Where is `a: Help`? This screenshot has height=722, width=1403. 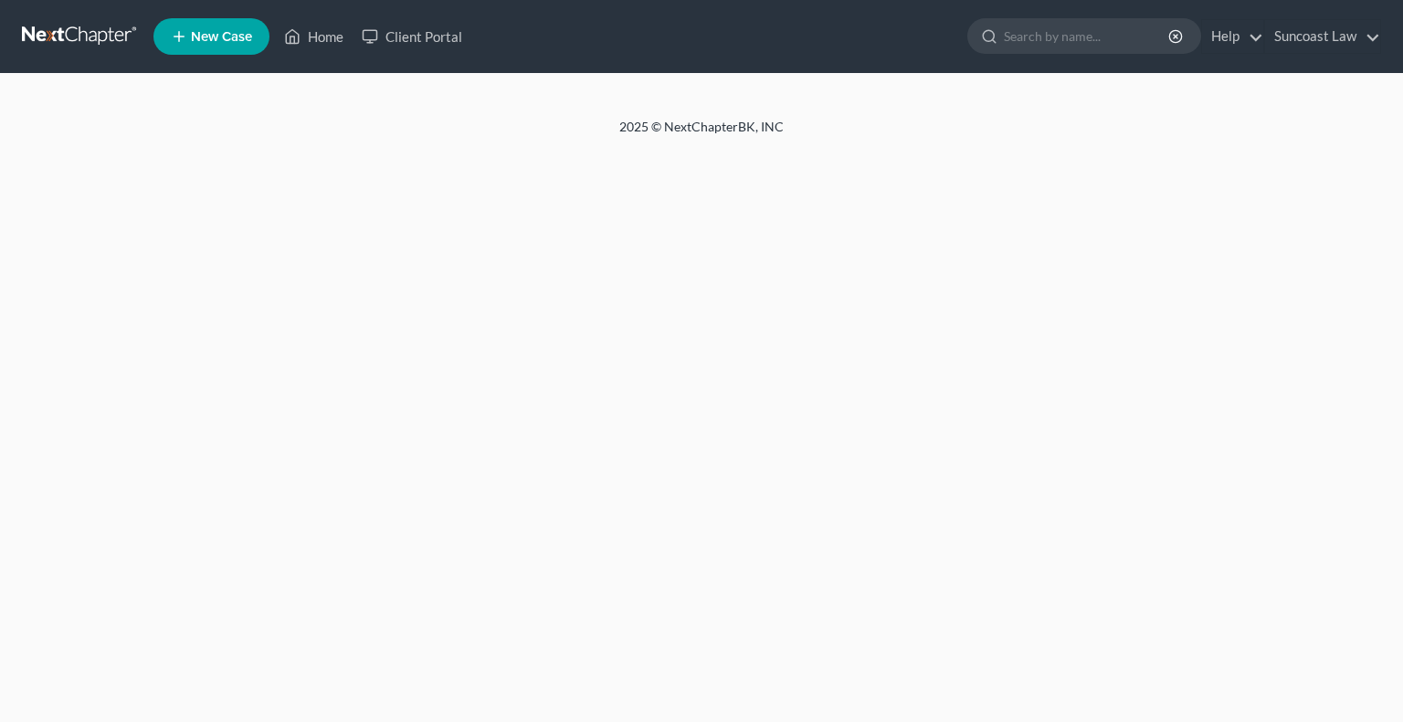 a: Help is located at coordinates (1232, 37).